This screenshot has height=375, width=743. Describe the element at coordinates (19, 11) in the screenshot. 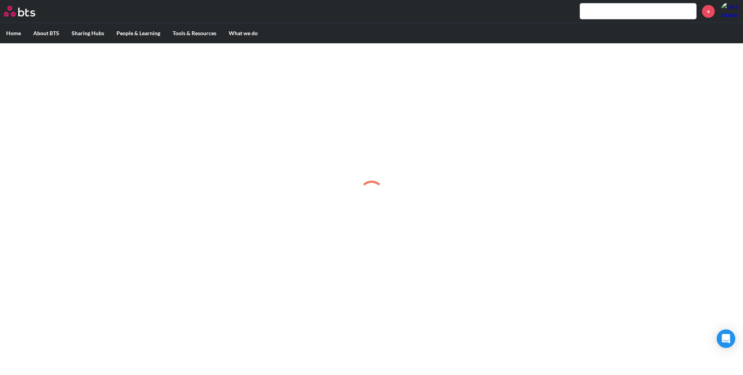

I see `img: BTS Logo` at that location.